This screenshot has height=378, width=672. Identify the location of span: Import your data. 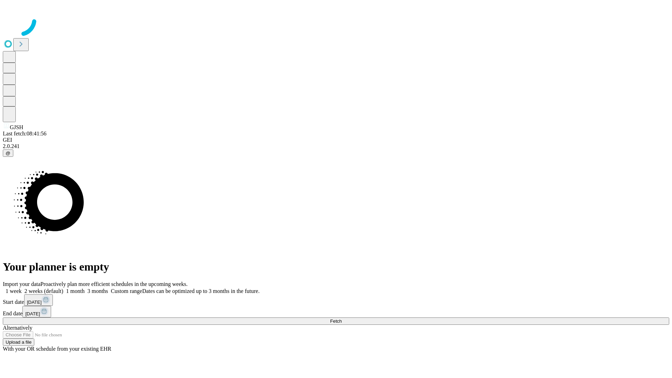
(22, 284).